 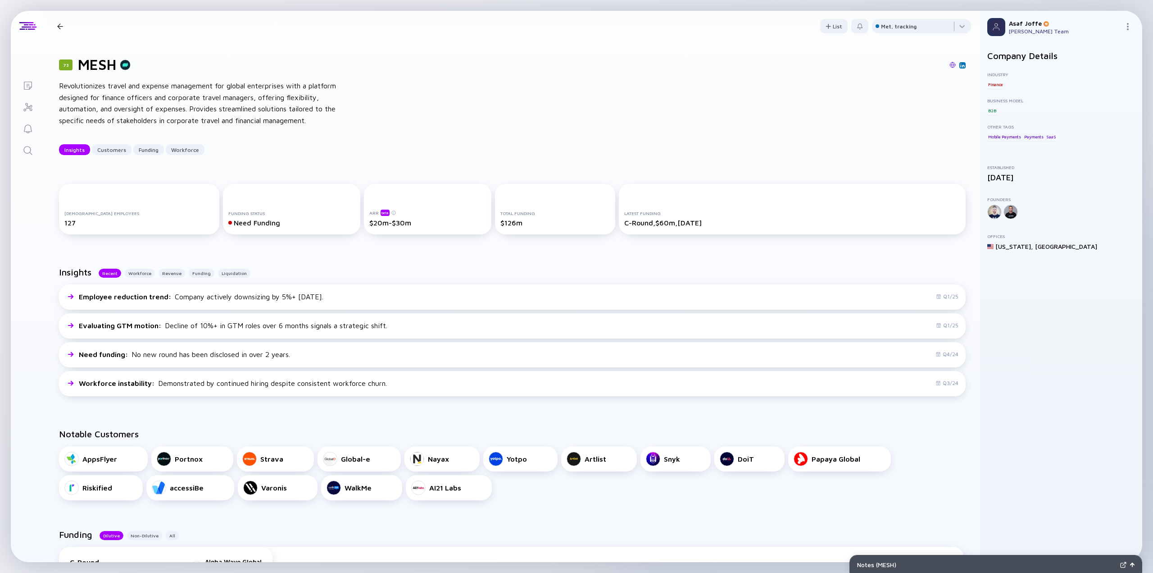 What do you see at coordinates (1061, 236) in the screenshot?
I see `div: Offices` at bounding box center [1061, 236].